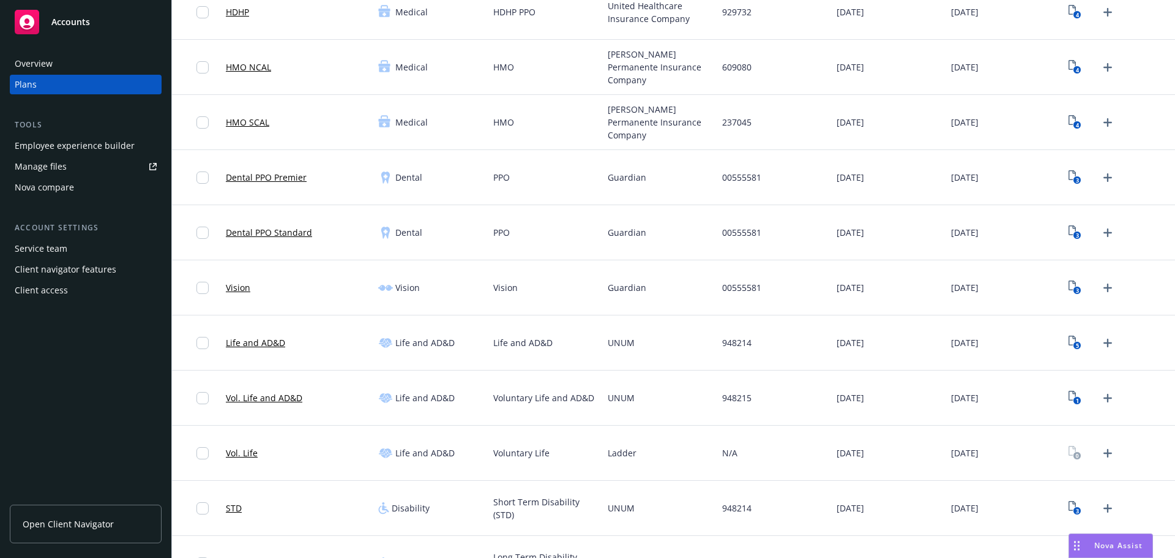 The height and width of the screenshot is (558, 1175). Describe the element at coordinates (737, 12) in the screenshot. I see `span: 929732` at that location.